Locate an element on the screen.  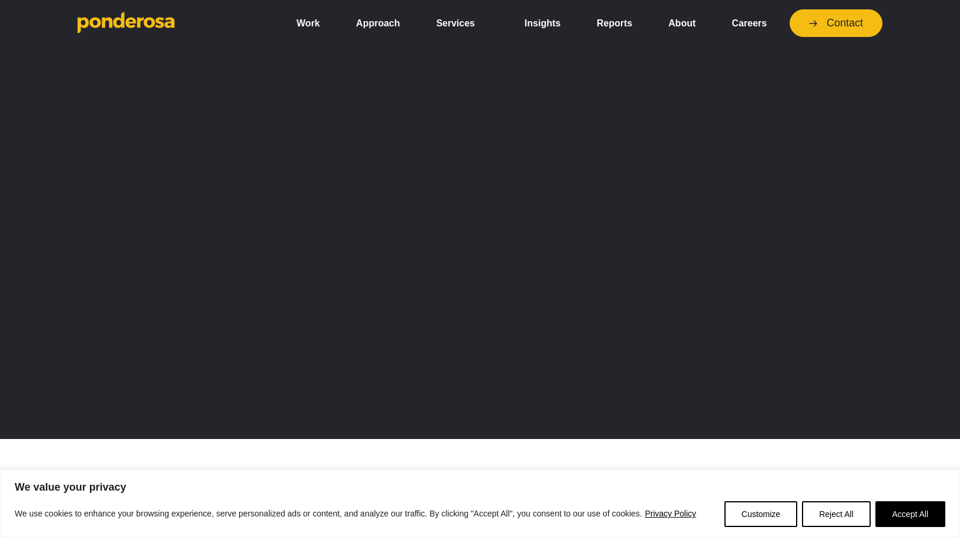
a: Services is located at coordinates (462, 23).